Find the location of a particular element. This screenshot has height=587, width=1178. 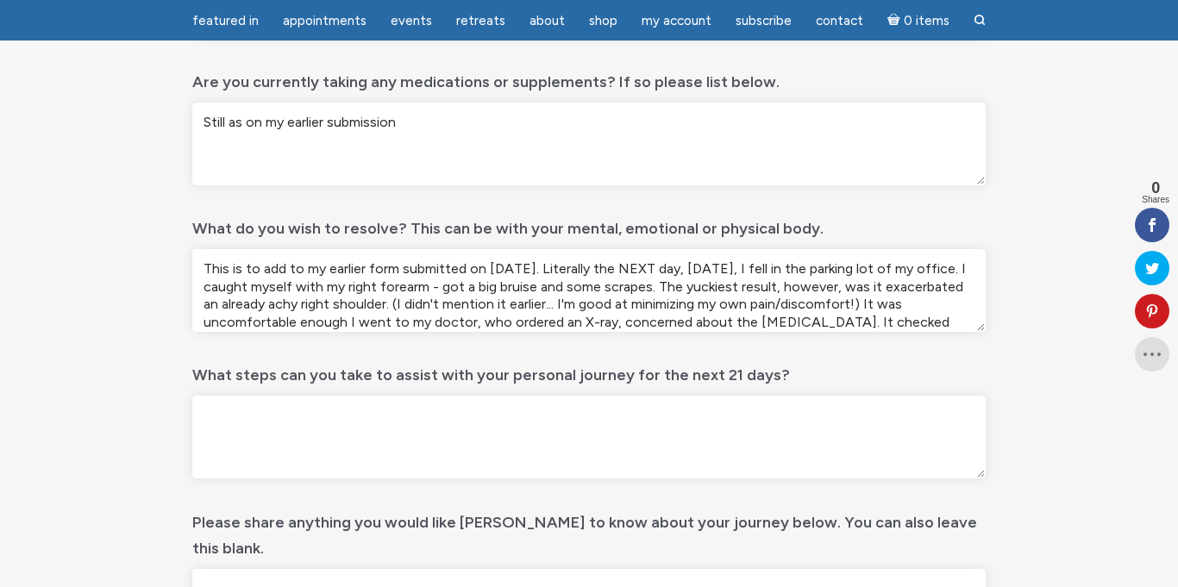

i: Cart is located at coordinates (895, 21).